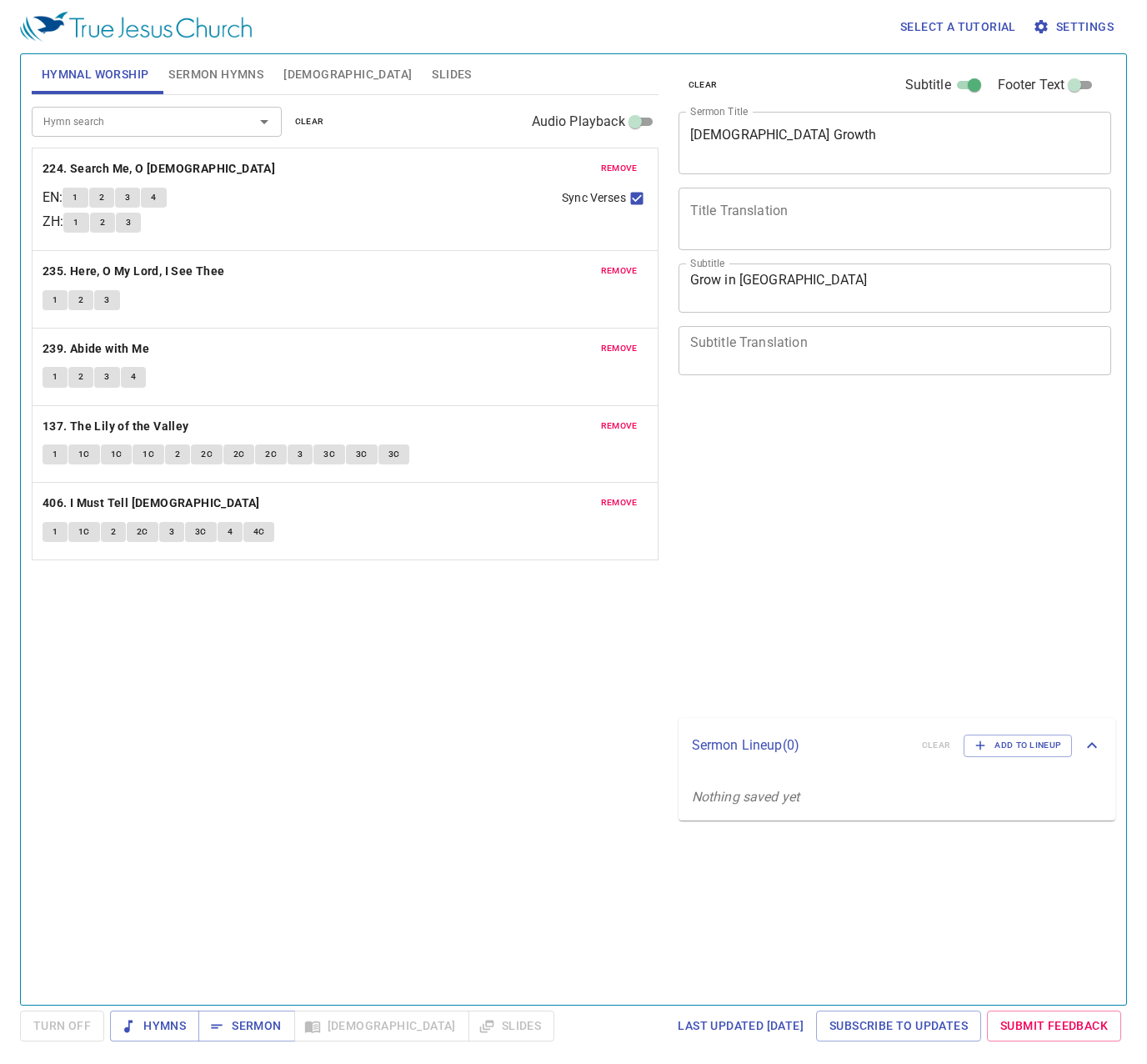 This screenshot has height=1064, width=1147. Describe the element at coordinates (897, 746) in the screenshot. I see `div: Sermon Lineup(0)clearAdd to Lineup` at that location.